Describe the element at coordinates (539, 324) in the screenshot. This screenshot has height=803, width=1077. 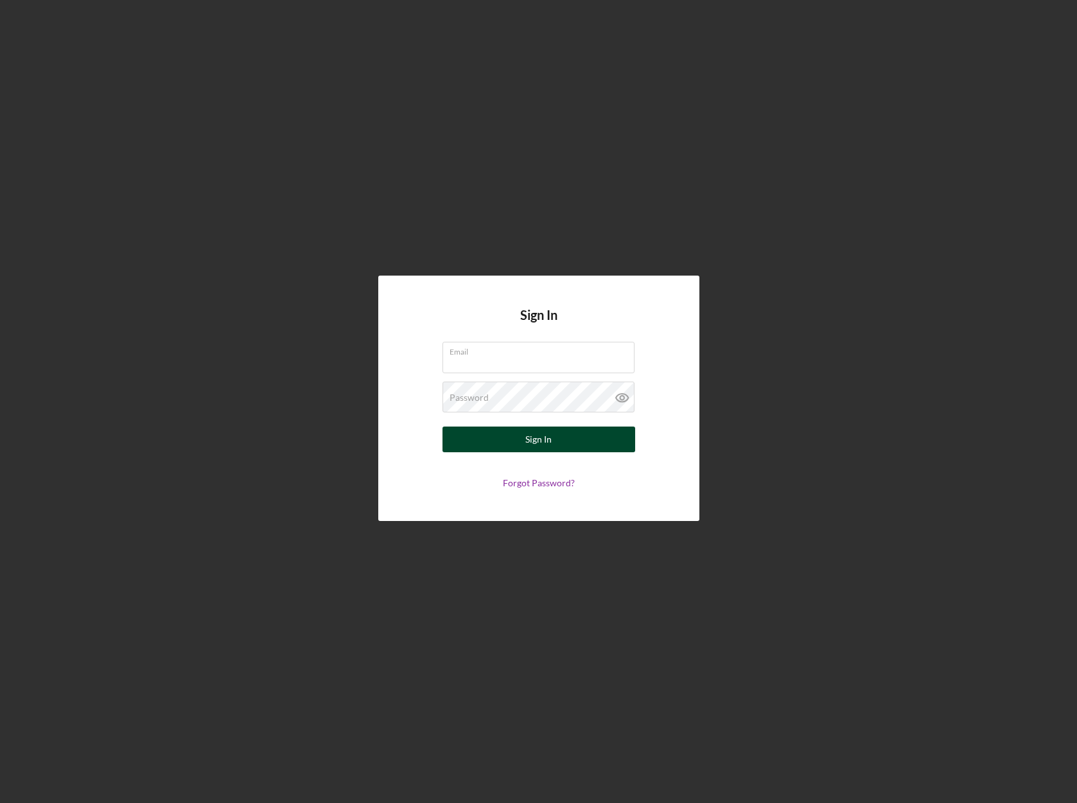
I see `h4: Sign In` at that location.